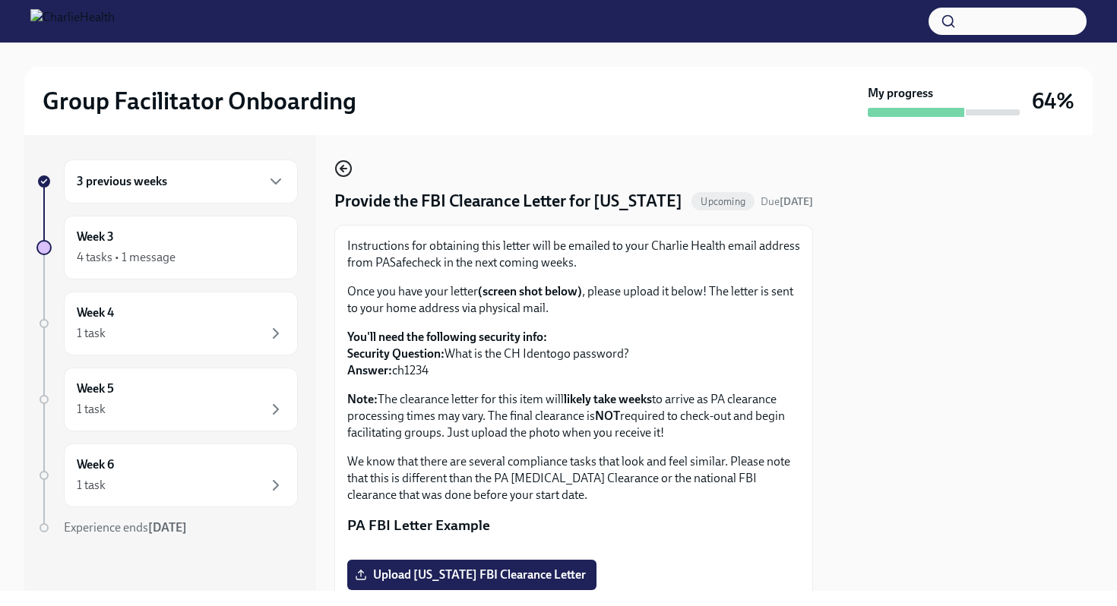 The width and height of the screenshot is (1117, 606). I want to click on strong: likely take weeks, so click(608, 399).